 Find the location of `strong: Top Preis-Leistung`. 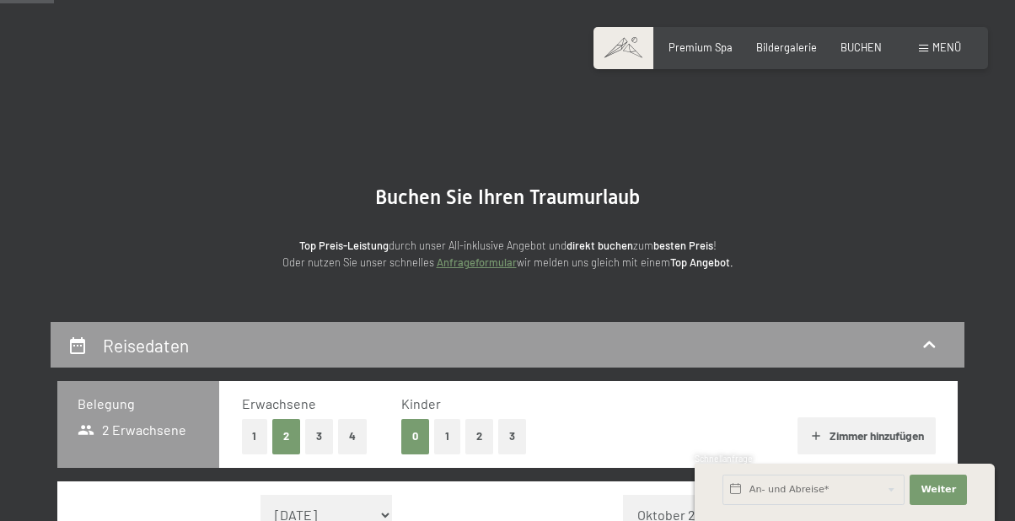

strong: Top Preis-Leistung is located at coordinates (344, 245).